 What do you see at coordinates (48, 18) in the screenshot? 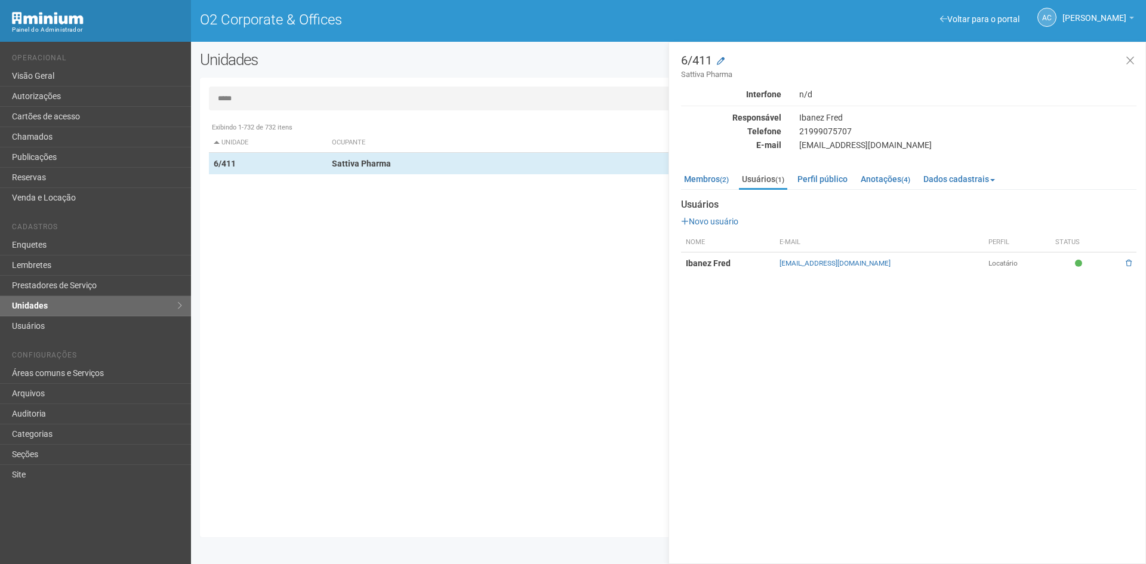
I see `img: Minium` at bounding box center [48, 18].